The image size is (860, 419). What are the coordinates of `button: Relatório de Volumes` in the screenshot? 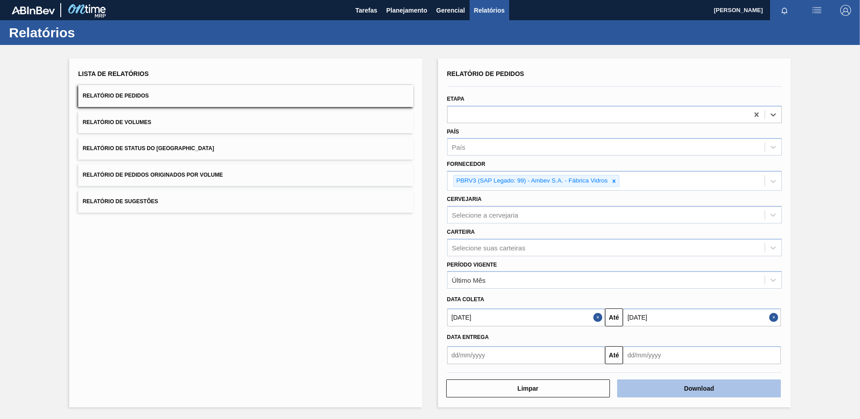 It's located at (245, 122).